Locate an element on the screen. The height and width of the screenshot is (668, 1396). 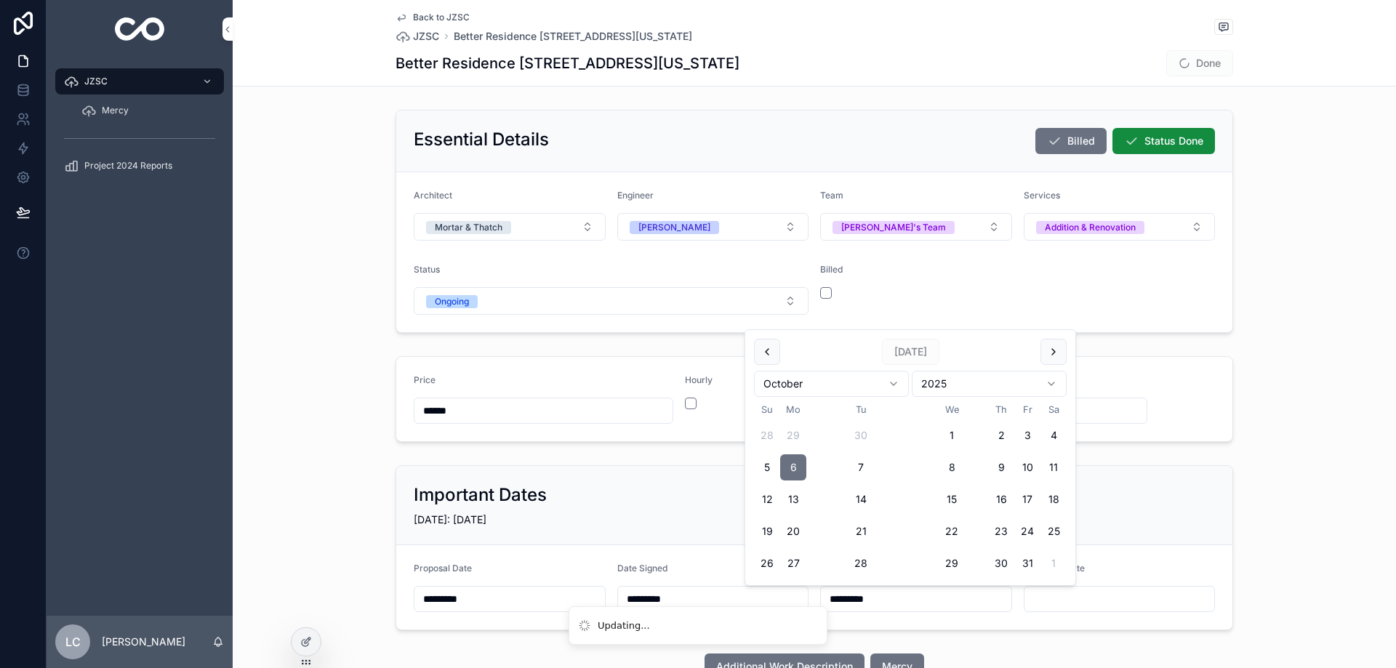
div: Addition & Renovation is located at coordinates (1090, 228).